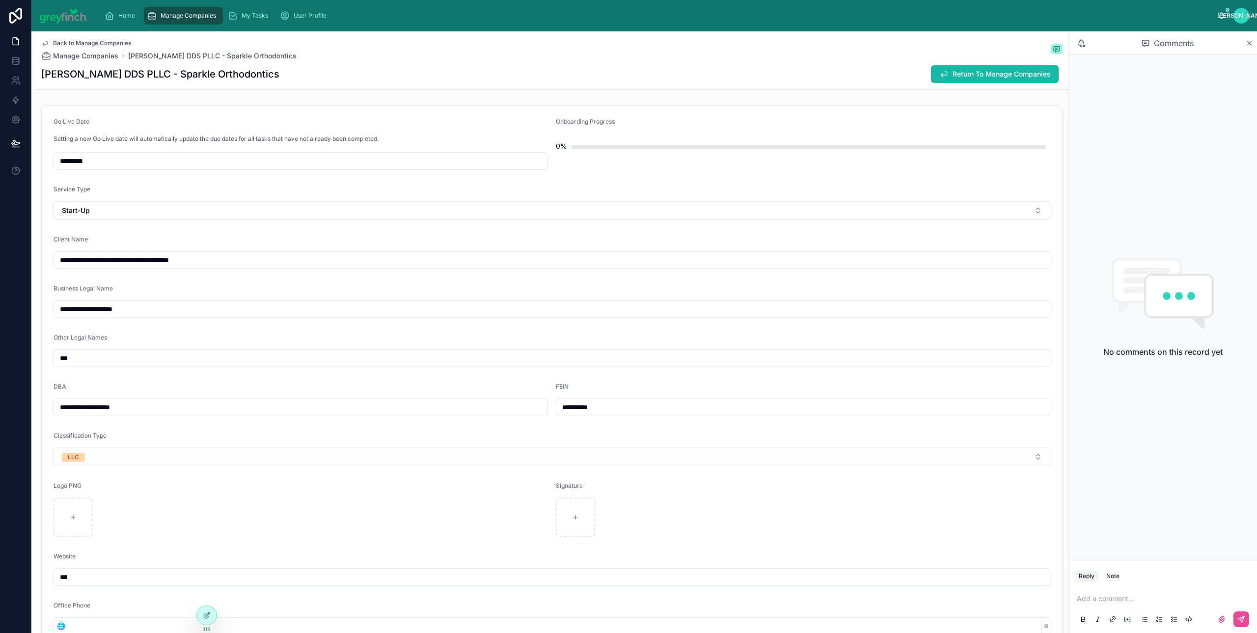 This screenshot has height=633, width=1257. Describe the element at coordinates (561, 146) in the screenshot. I see `div: 0%` at that location.